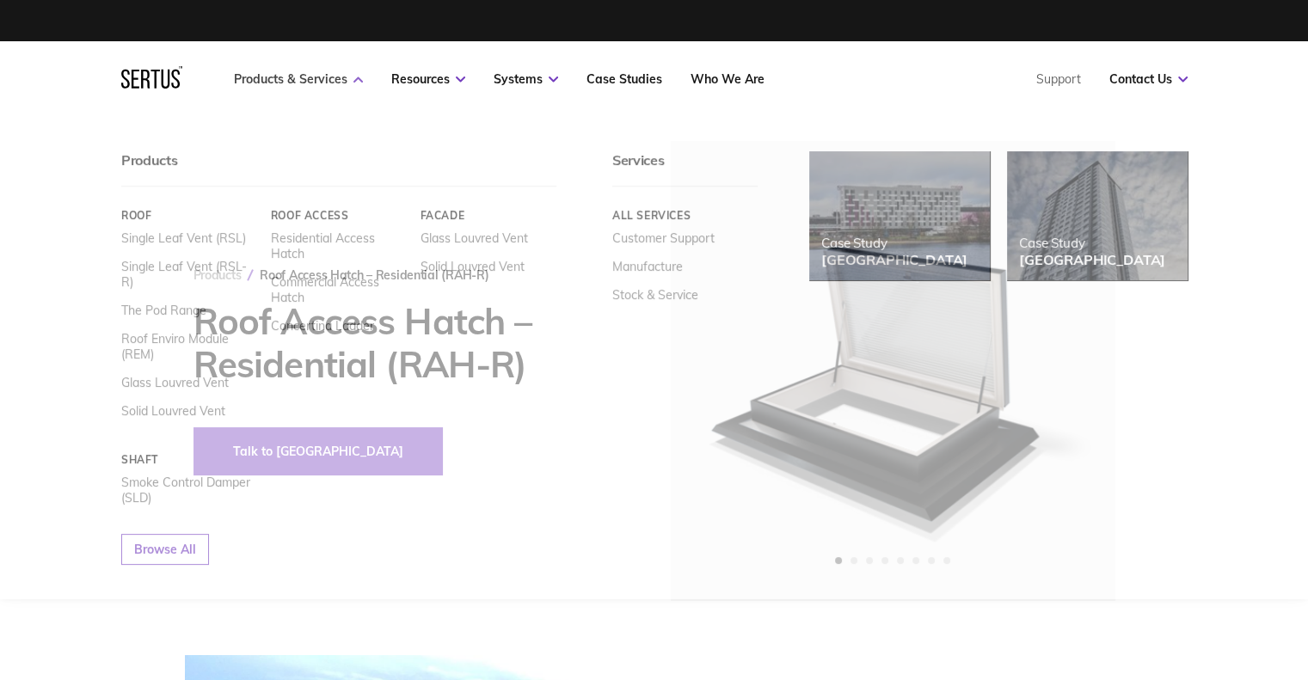  Describe the element at coordinates (428, 79) in the screenshot. I see `a: Resources` at that location.